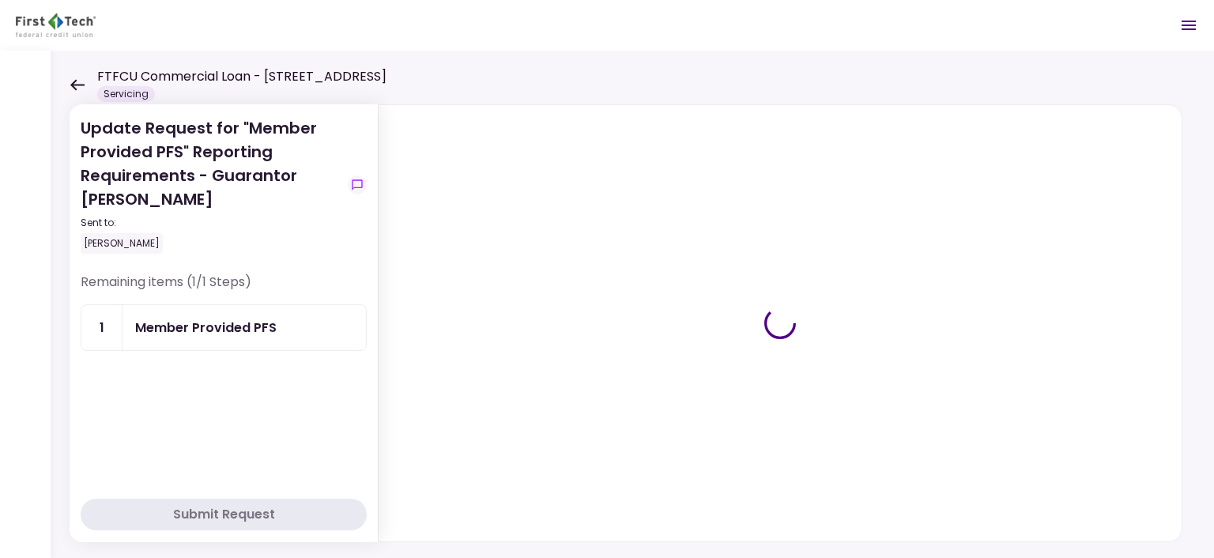  What do you see at coordinates (126, 94) in the screenshot?
I see `div: Servicing` at bounding box center [126, 94].